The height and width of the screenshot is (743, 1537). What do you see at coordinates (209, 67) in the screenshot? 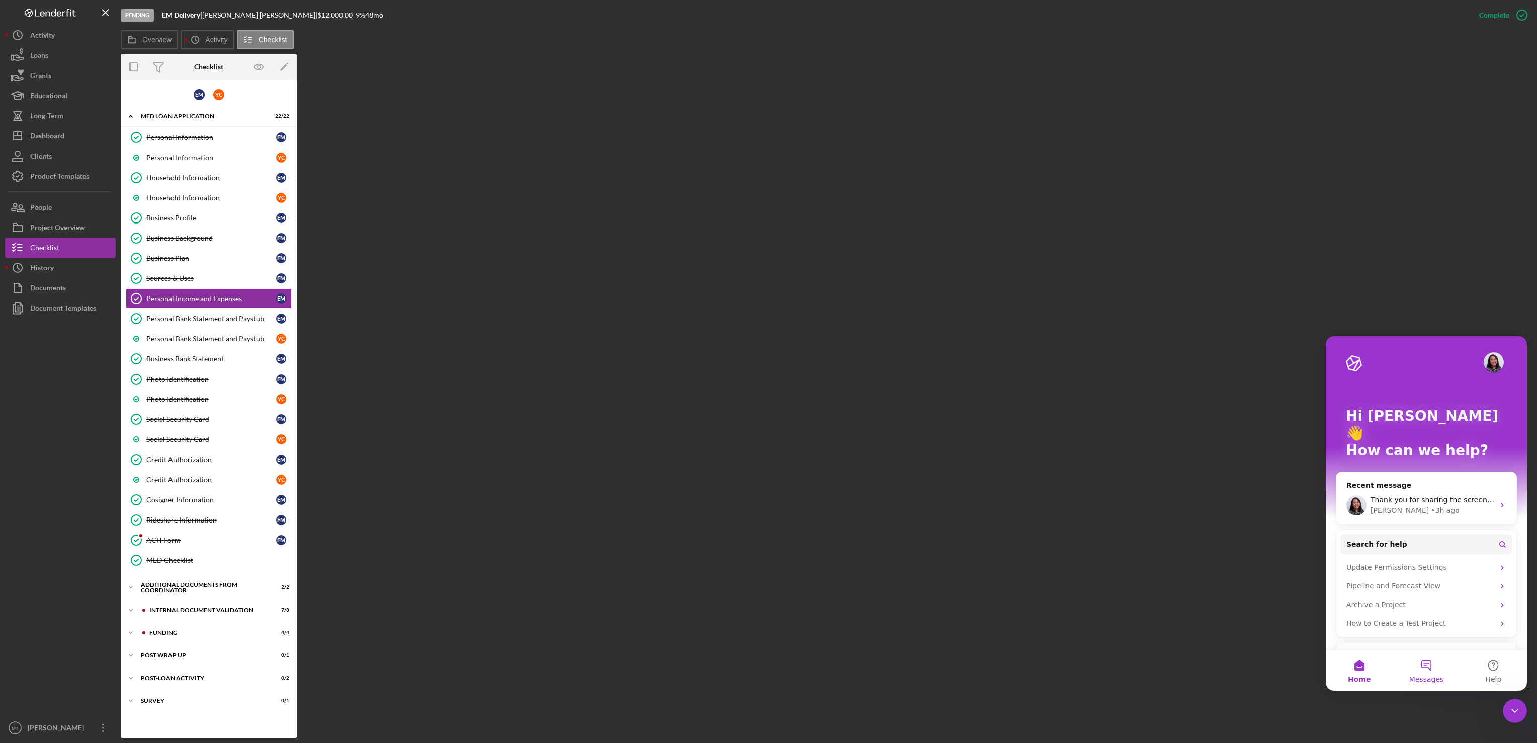
I see `div: Checklist` at bounding box center [209, 67].